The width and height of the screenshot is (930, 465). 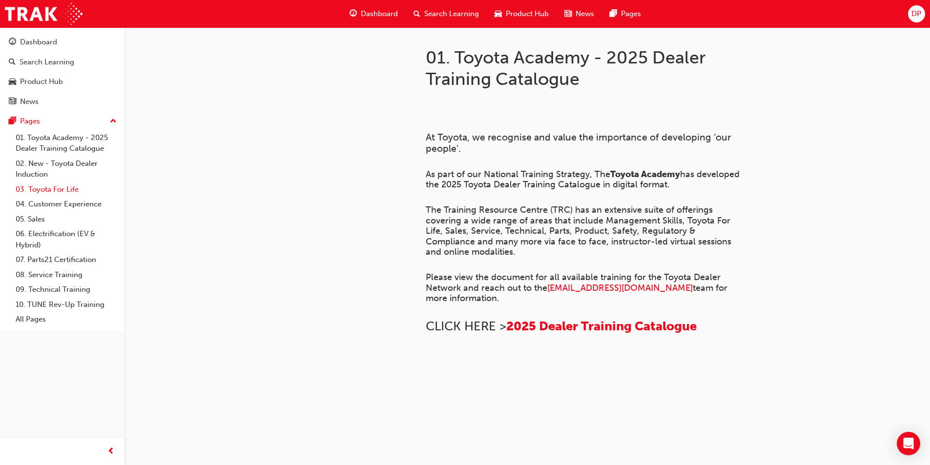 What do you see at coordinates (451, 14) in the screenshot?
I see `span: Search Learning` at bounding box center [451, 14].